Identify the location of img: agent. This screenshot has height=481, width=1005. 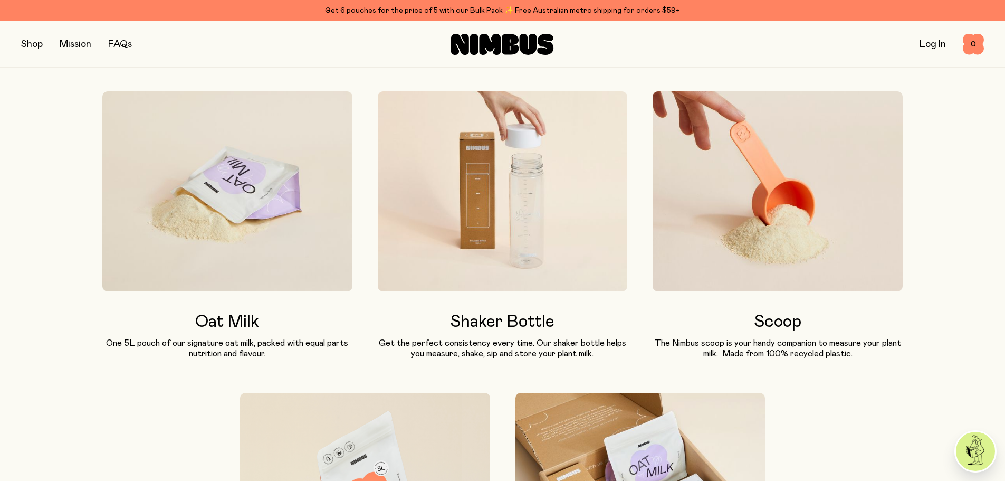
(976, 451).